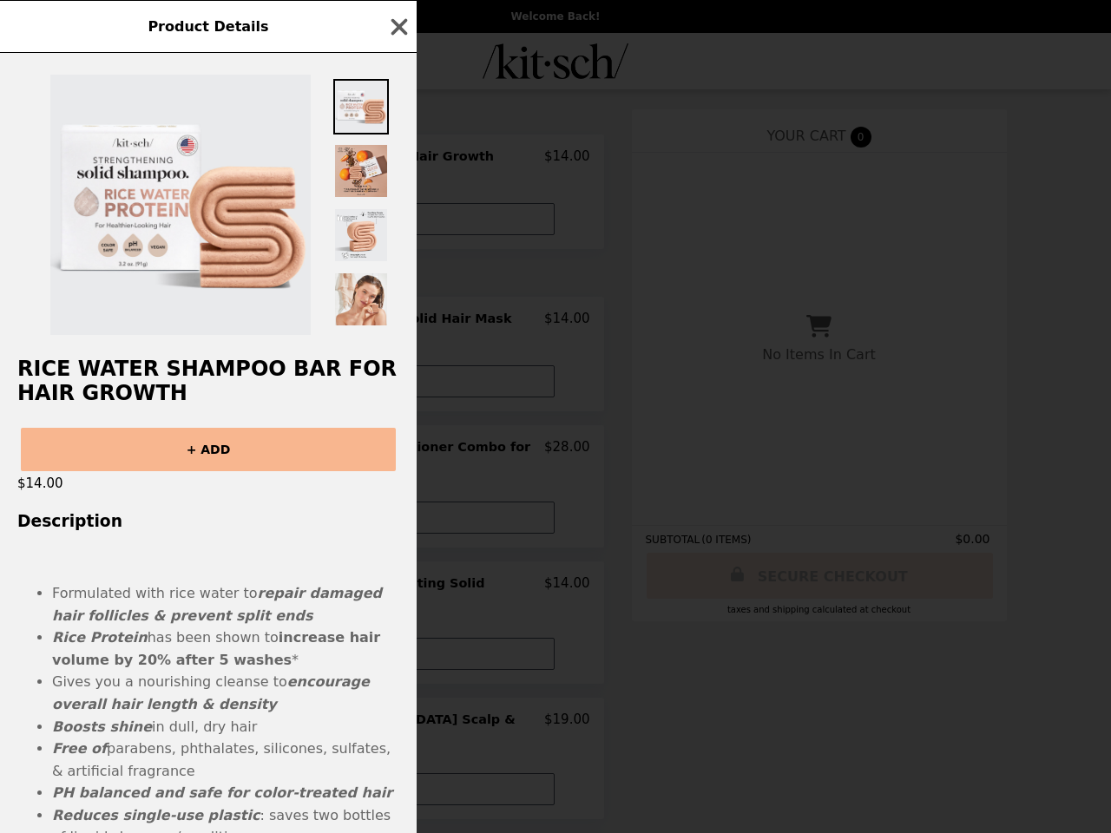 This screenshot has width=1111, height=833. Describe the element at coordinates (216, 648) in the screenshot. I see `strong: increase hair volume by 20% after 5 washes` at that location.